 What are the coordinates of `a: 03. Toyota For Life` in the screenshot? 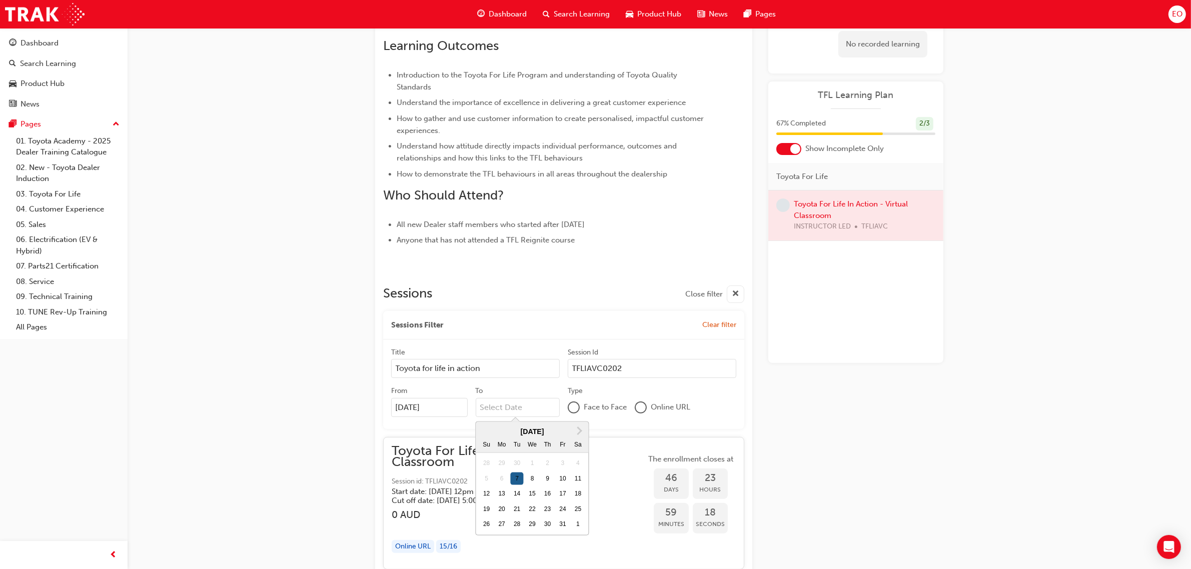 It's located at (68, 194).